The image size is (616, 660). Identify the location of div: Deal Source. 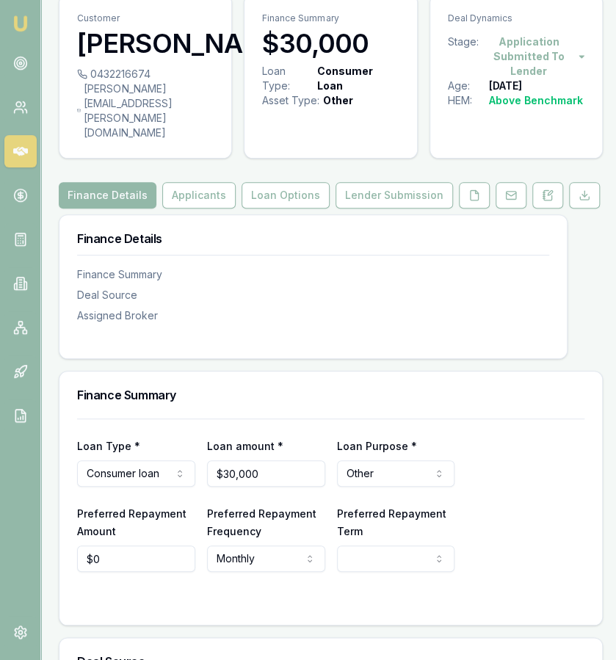
(313, 295).